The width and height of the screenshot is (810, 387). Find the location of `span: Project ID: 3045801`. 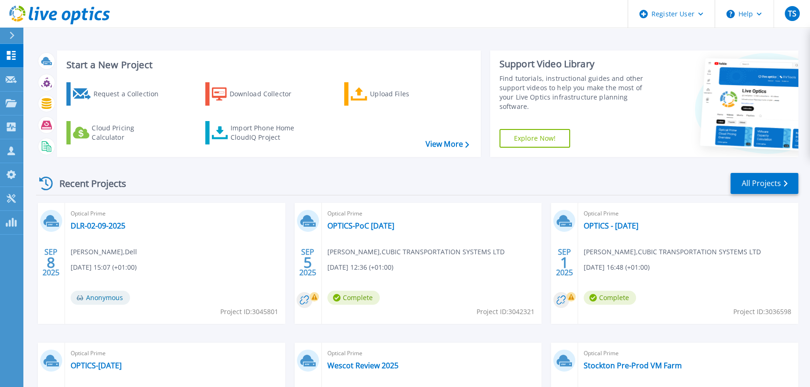

span: Project ID: 3045801 is located at coordinates (249, 312).